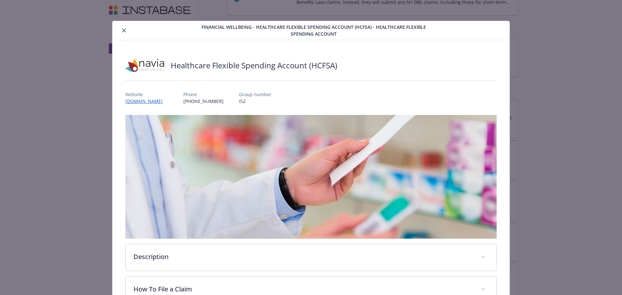  Describe the element at coordinates (314, 30) in the screenshot. I see `span: Financial Wellbeing - Healthcare Flexible Spending Account (HCFSA) - Healthcare Flexible Spending...` at that location.